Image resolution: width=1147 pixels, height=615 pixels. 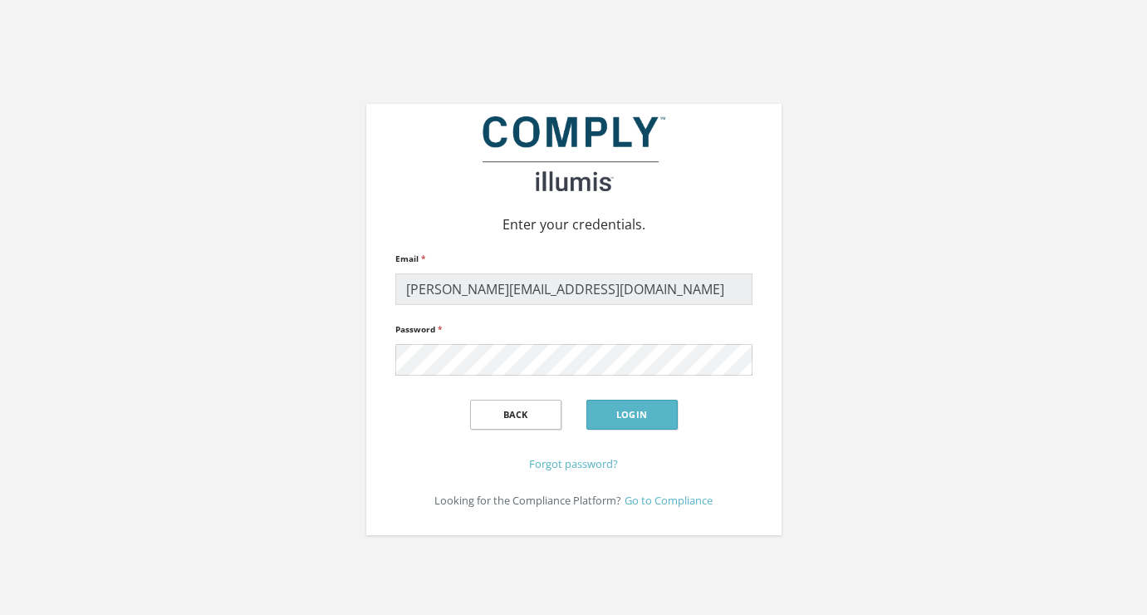 I want to click on img: illumis, so click(x=574, y=154).